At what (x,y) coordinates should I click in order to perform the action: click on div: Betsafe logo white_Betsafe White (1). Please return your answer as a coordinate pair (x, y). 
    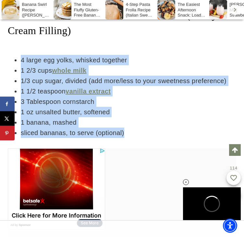
    Looking at the image, I should click on (18, 70).